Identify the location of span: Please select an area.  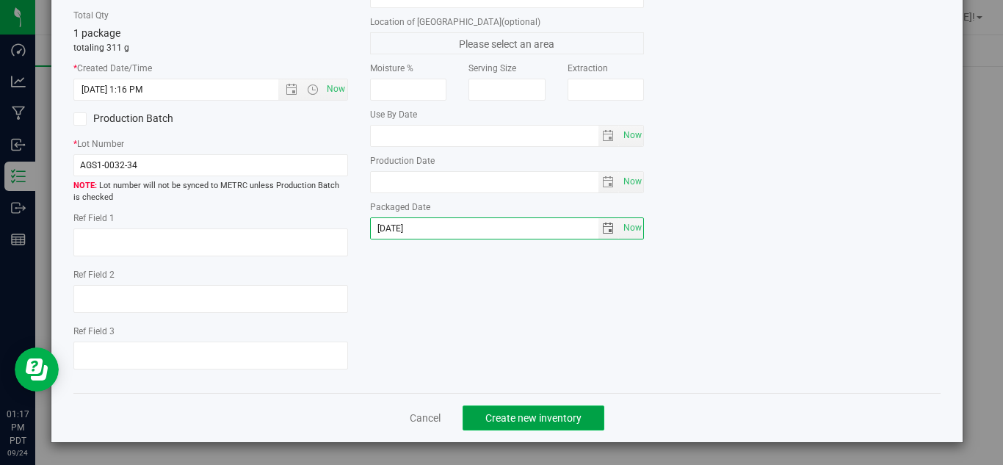
(507, 43).